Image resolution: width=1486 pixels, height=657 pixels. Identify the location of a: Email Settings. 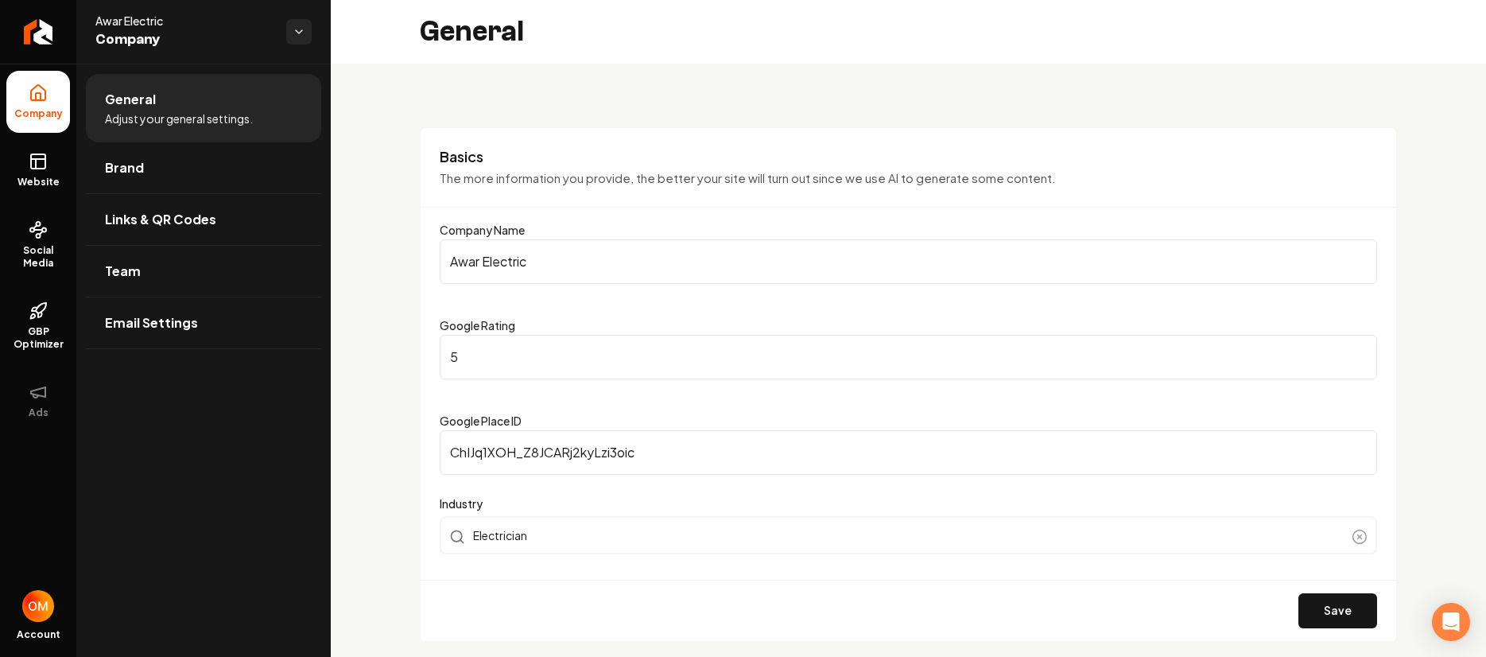
(204, 323).